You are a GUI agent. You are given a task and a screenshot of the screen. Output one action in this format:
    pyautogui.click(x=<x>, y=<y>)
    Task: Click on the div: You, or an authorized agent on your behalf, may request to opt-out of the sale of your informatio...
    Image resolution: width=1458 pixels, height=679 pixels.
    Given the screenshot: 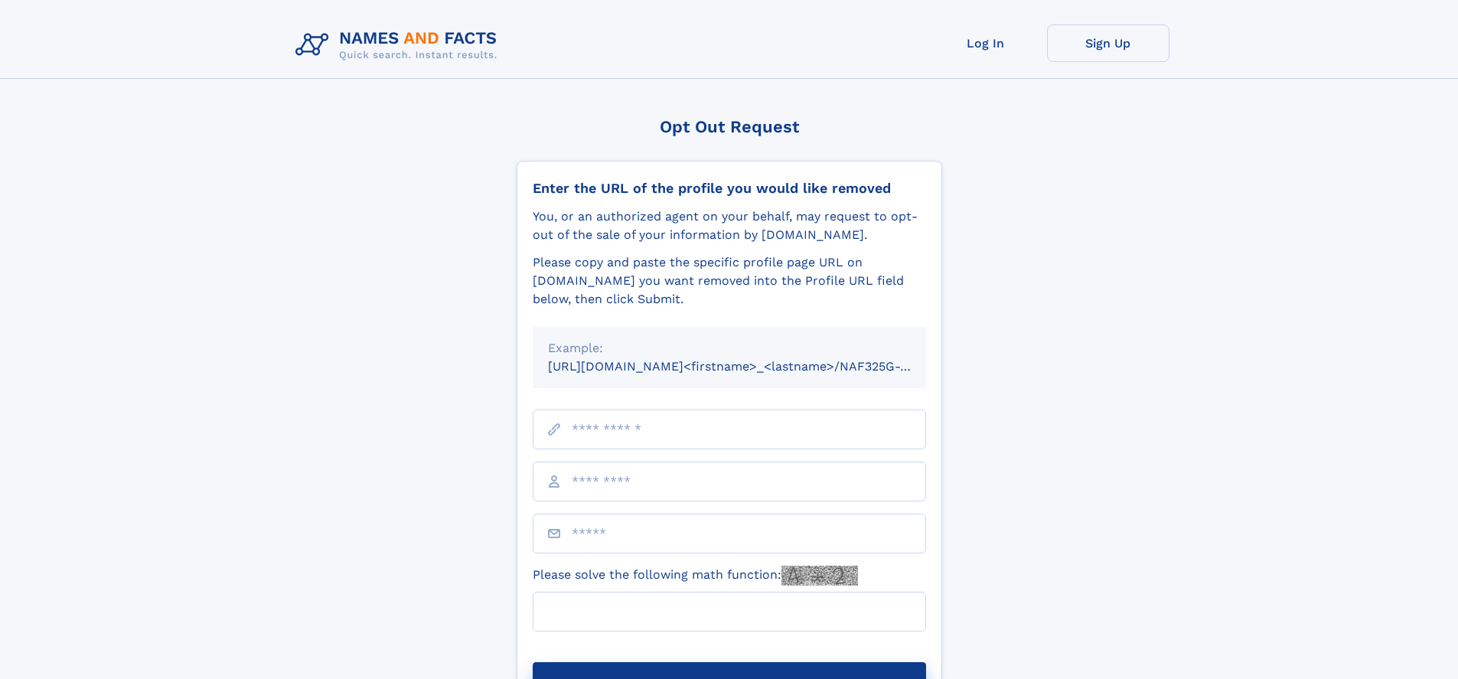 What is the action you would take?
    pyautogui.click(x=729, y=226)
    